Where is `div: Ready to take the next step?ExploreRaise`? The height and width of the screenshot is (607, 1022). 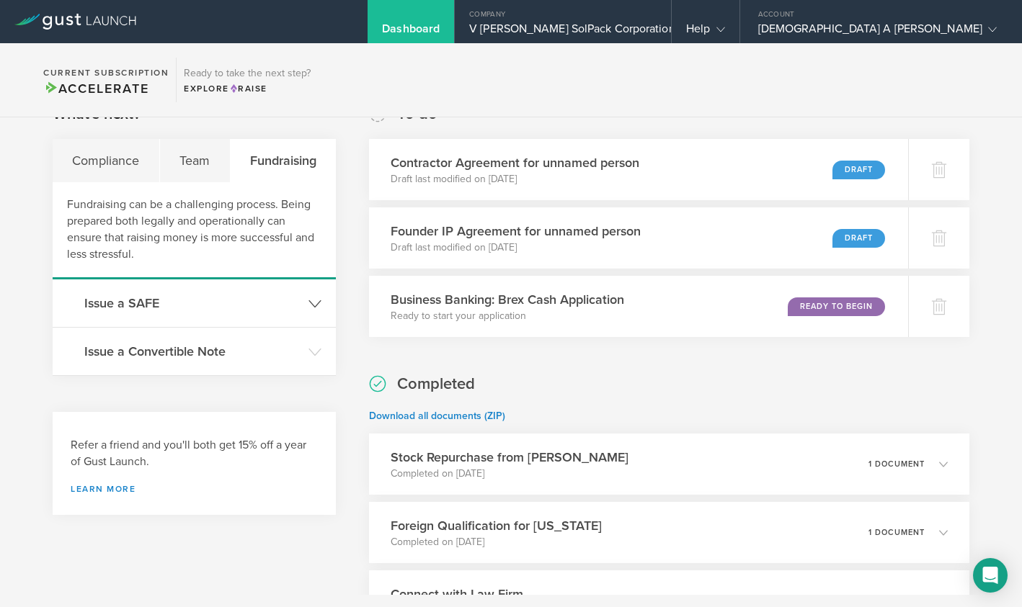
div: Ready to take the next step?ExploreRaise is located at coordinates (246, 80).